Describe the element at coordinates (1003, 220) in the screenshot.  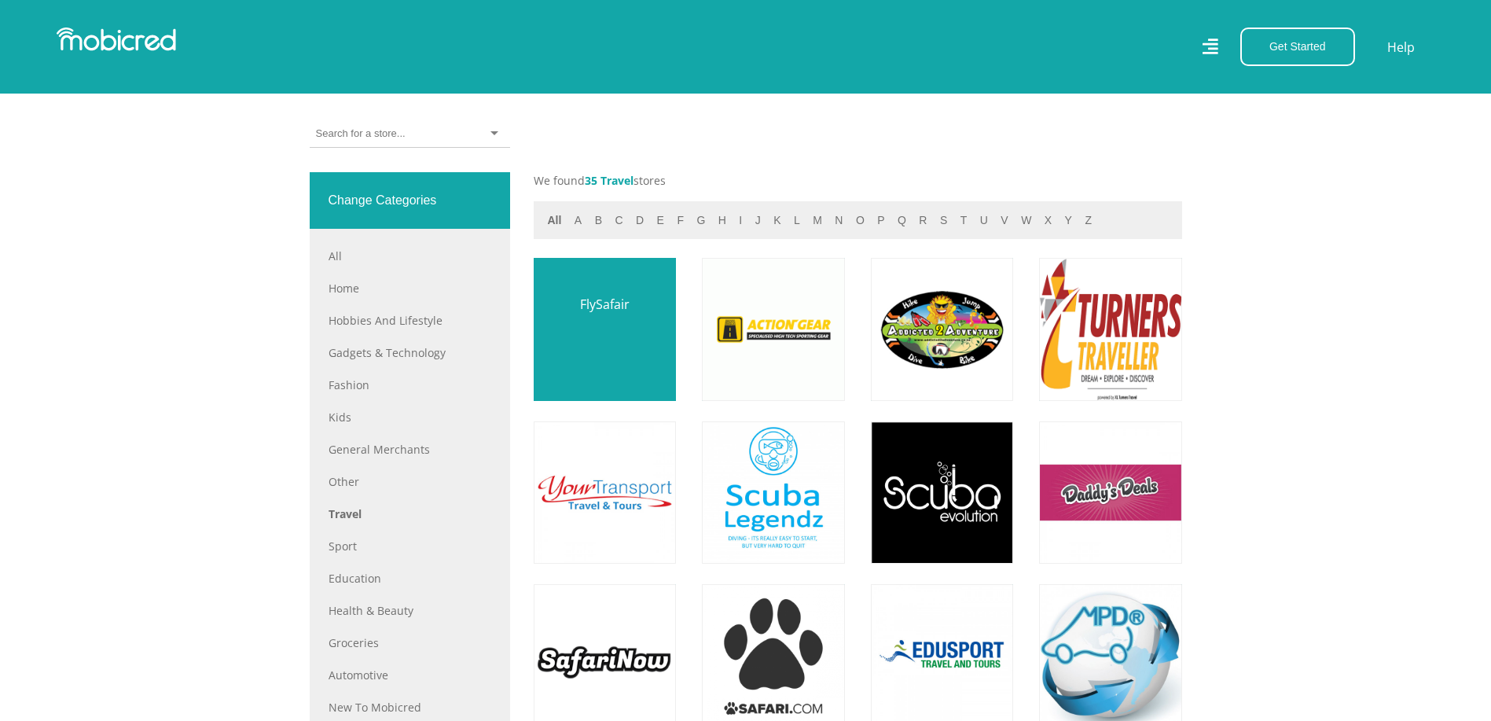
I see `button: v` at that location.